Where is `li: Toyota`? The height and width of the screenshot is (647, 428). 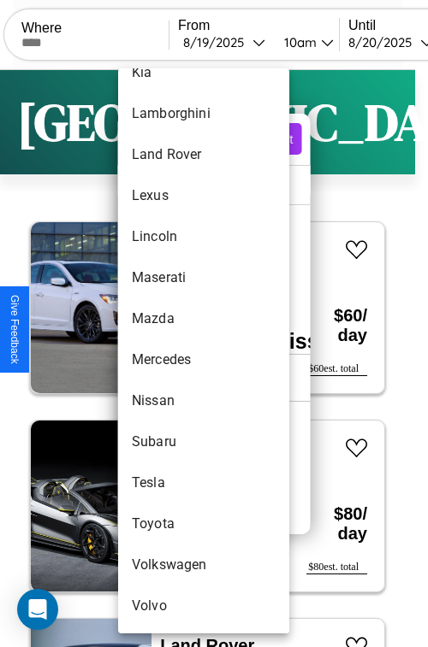
li: Toyota is located at coordinates (204, 524).